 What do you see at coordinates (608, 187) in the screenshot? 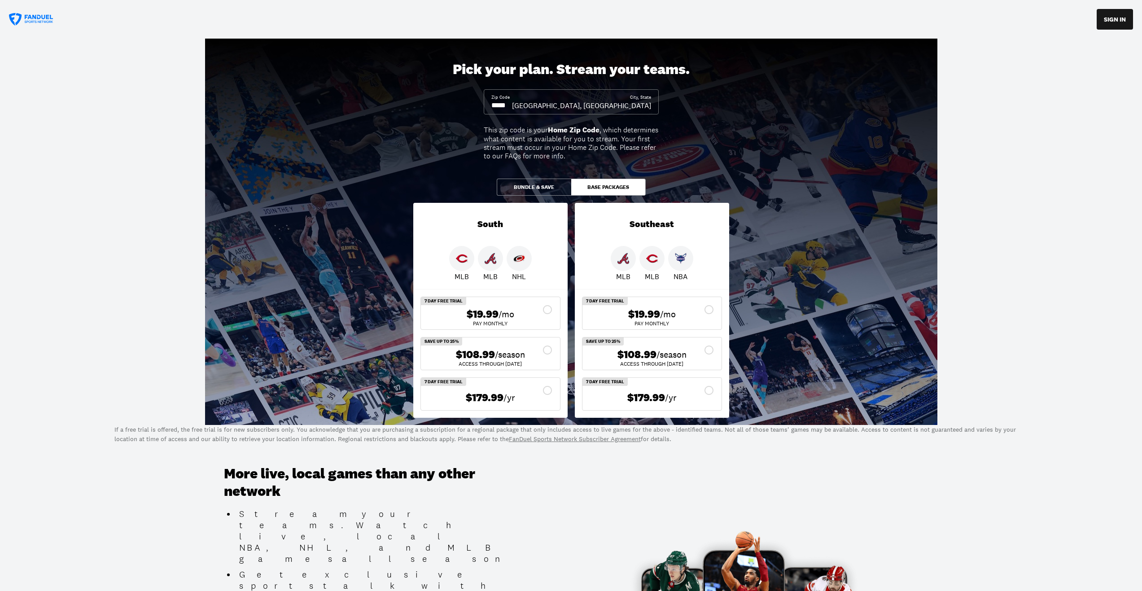
I see `button: Base Packages` at bounding box center [608, 187].